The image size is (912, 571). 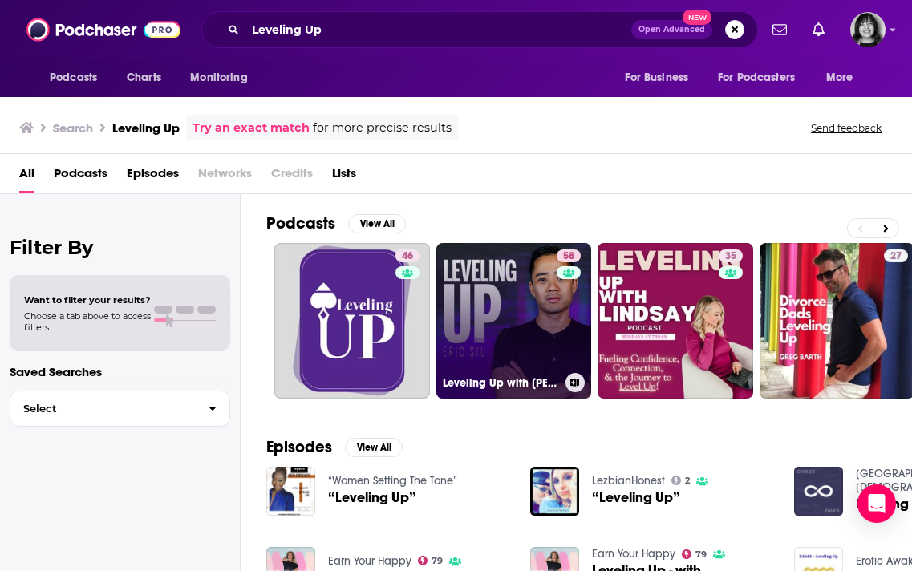 I want to click on span: for more precise results, so click(x=382, y=128).